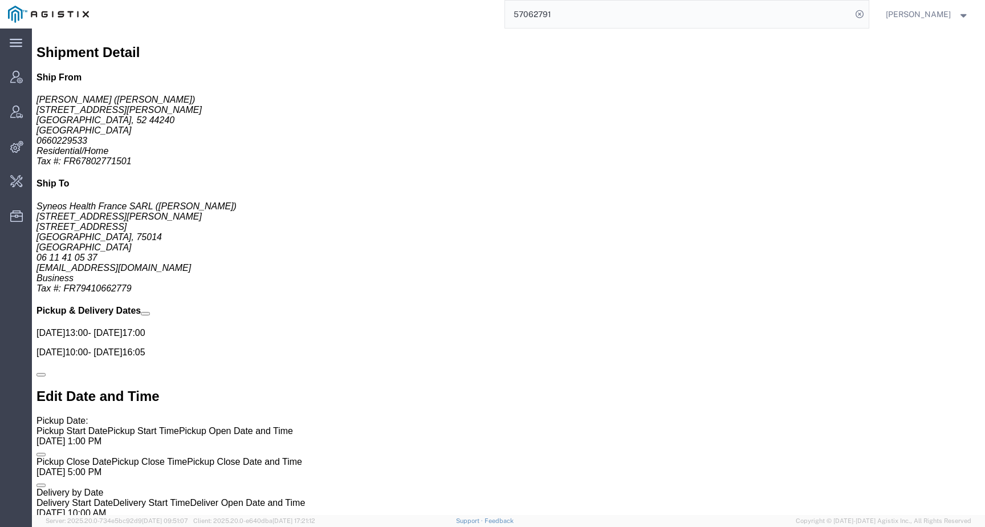 The image size is (985, 527). What do you see at coordinates (117, 520) in the screenshot?
I see `span: Server: 2025.20.0-734e5bc92d9` at bounding box center [117, 520].